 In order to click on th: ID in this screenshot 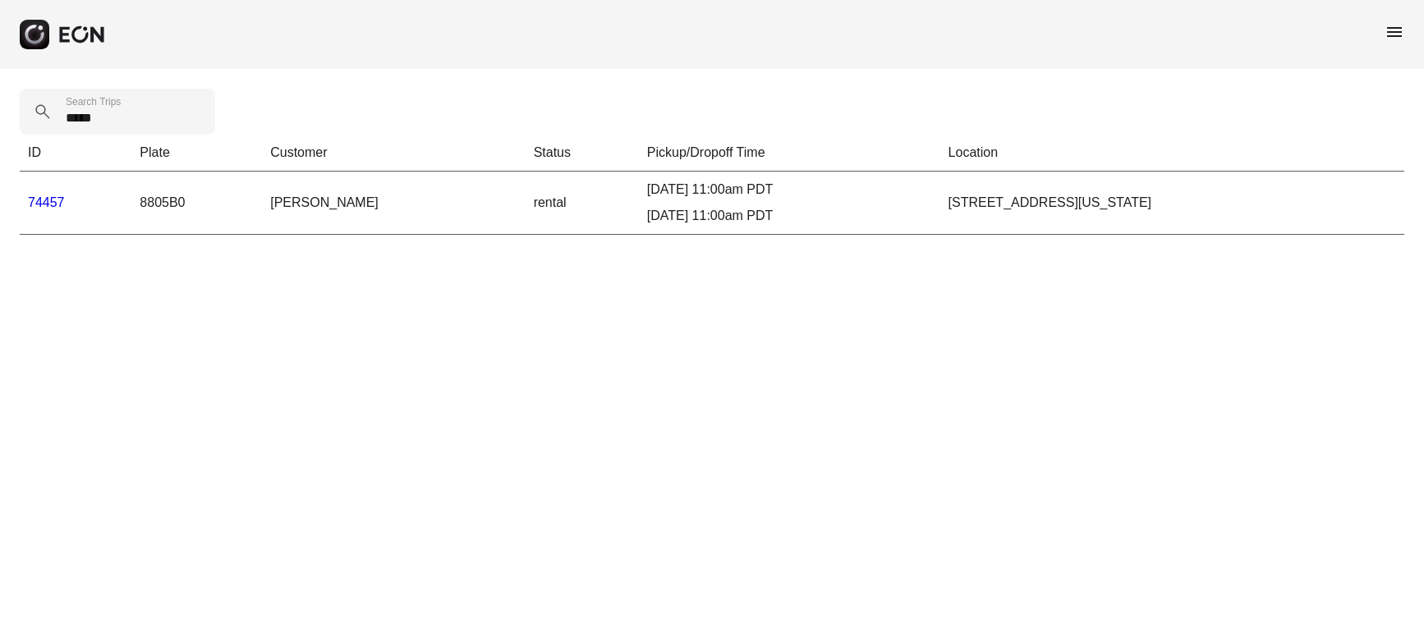, I will do `click(76, 153)`.